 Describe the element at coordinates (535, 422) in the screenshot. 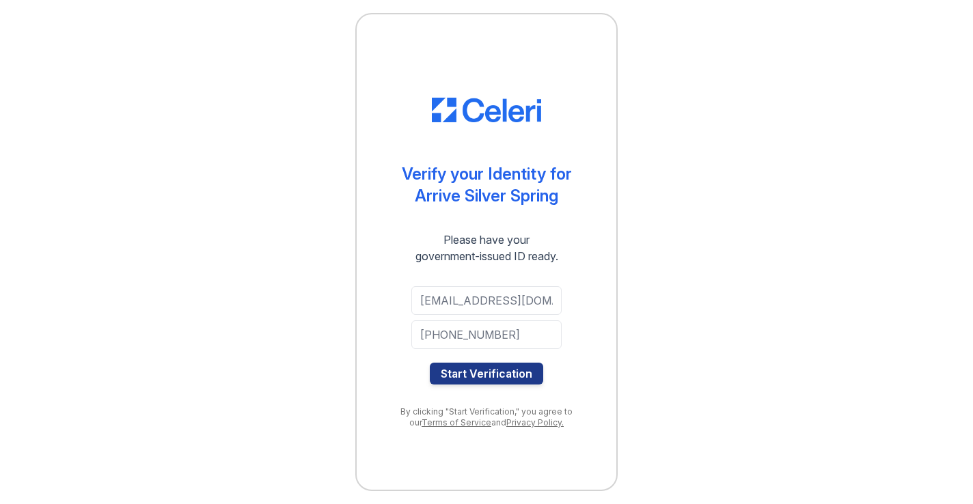

I see `a: Privacy Policy.` at that location.